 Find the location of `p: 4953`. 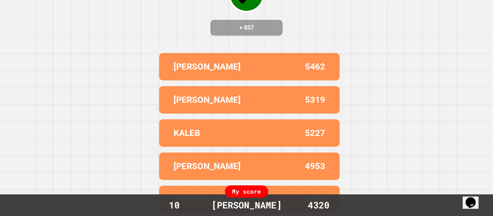

p: 4953 is located at coordinates (315, 167).